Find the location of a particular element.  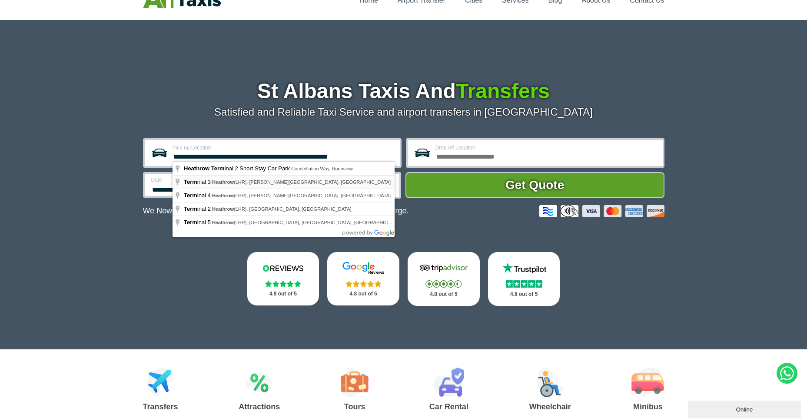

a: Reviews.io Stars 4.8 out of 5 is located at coordinates (283, 279).